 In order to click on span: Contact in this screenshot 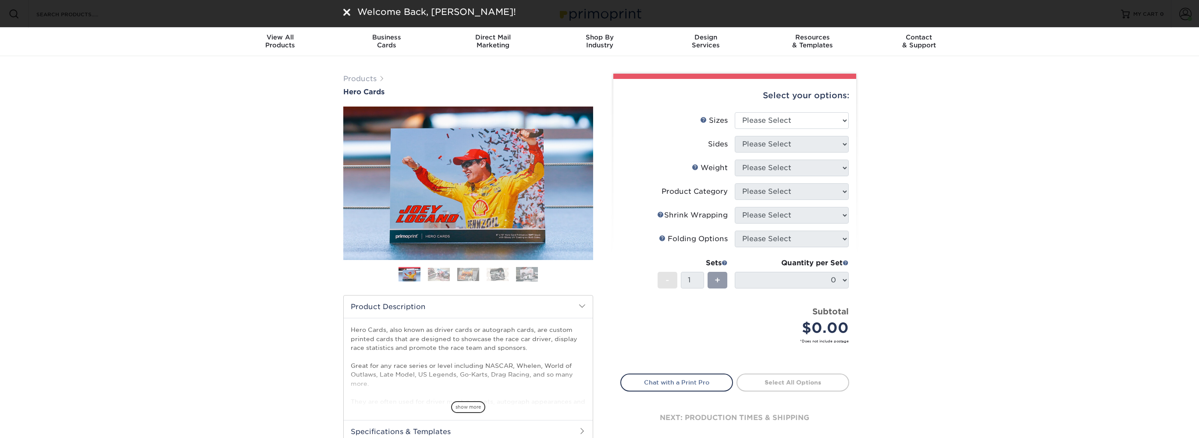, I will do `click(918, 37)`.